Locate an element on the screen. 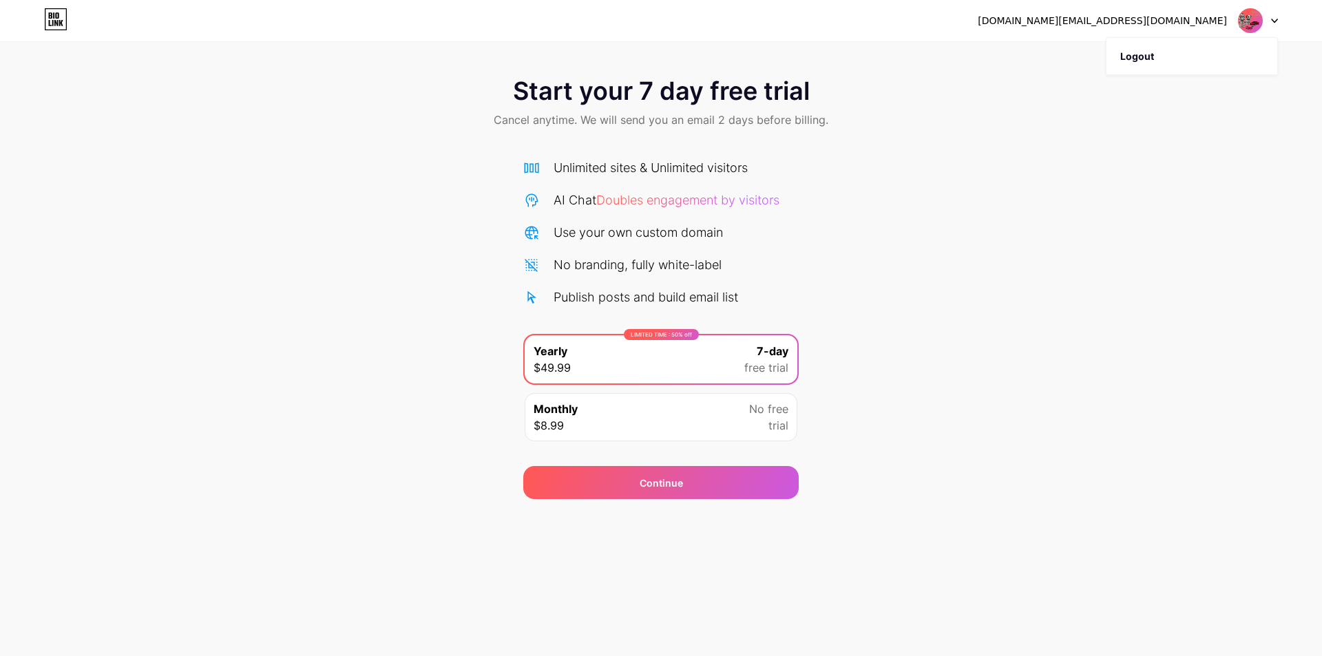 This screenshot has height=656, width=1322. span: Continue is located at coordinates (661, 483).